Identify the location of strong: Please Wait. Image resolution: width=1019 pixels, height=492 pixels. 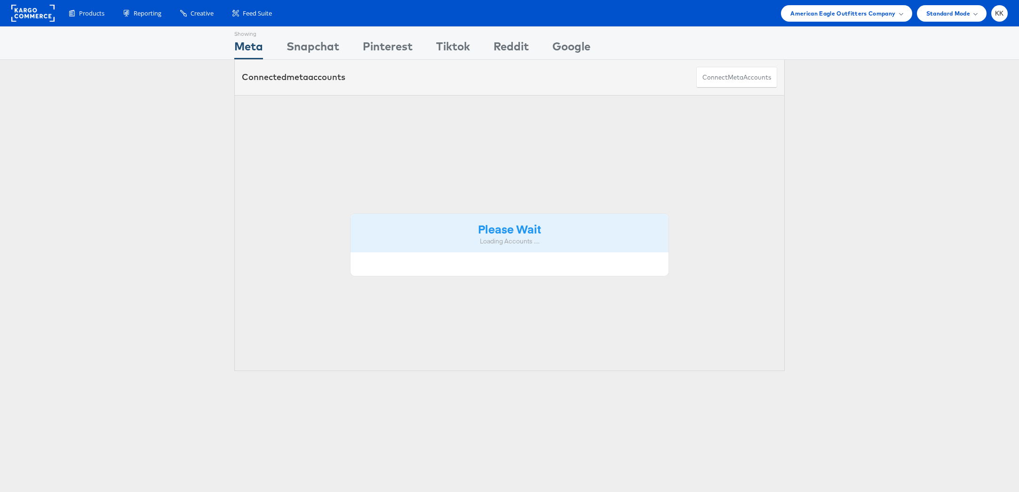
(509, 228).